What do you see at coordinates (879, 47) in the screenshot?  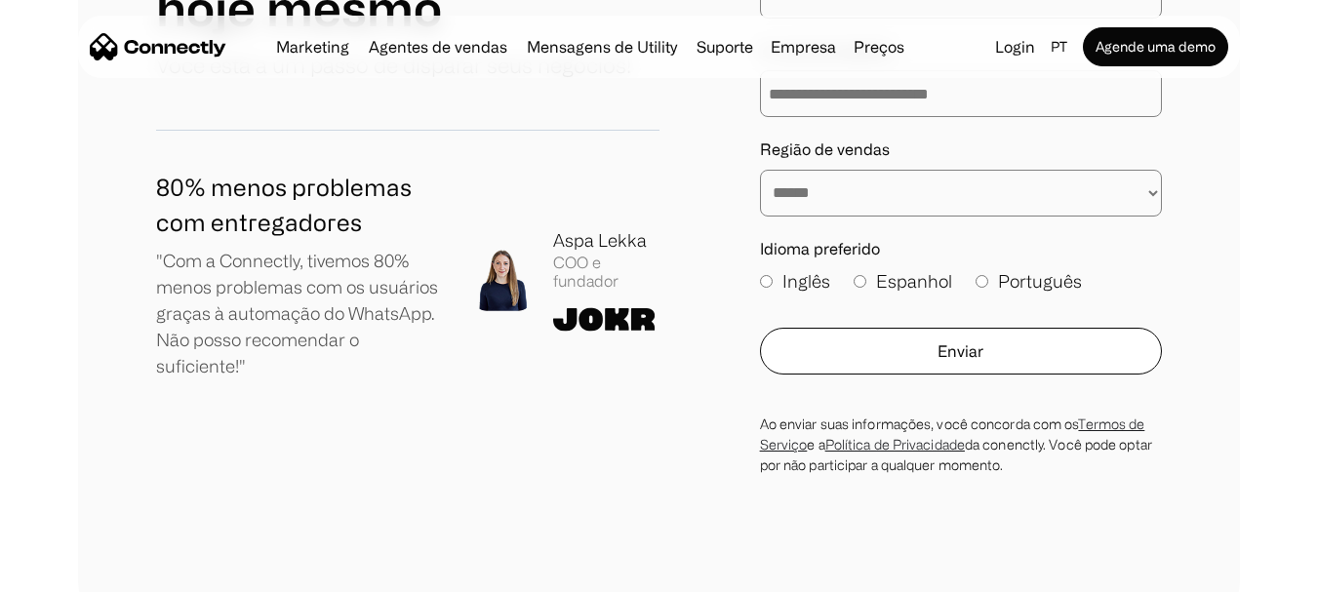 I see `a: Preços` at bounding box center [879, 47].